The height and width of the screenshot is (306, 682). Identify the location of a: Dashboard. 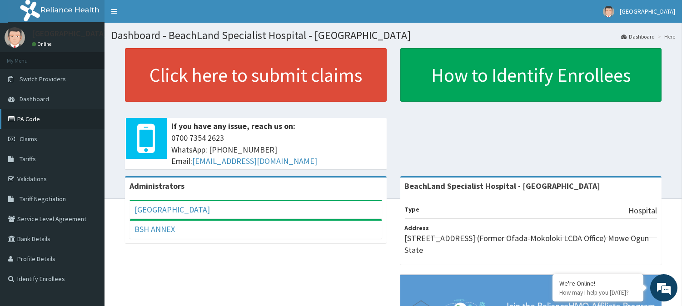
(638, 36).